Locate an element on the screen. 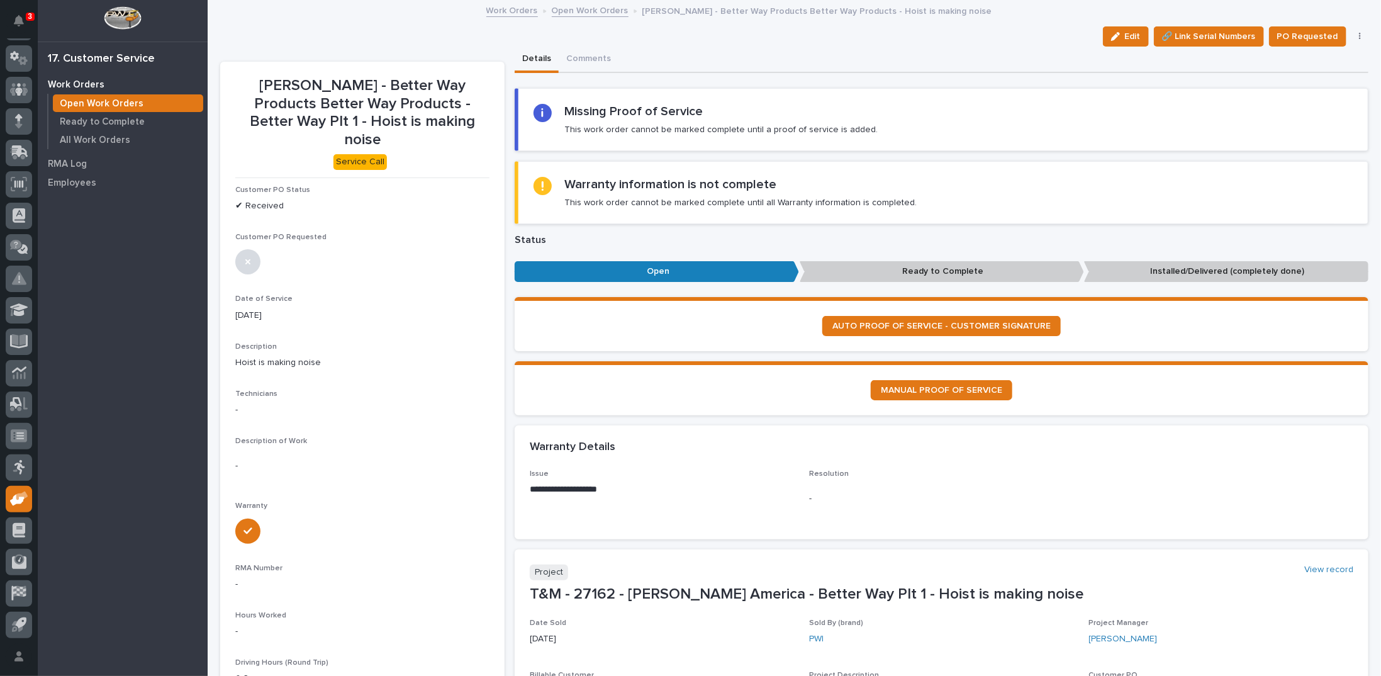 The height and width of the screenshot is (676, 1381). a: MANUAL PROOF OF SERVICE is located at coordinates (941, 390).